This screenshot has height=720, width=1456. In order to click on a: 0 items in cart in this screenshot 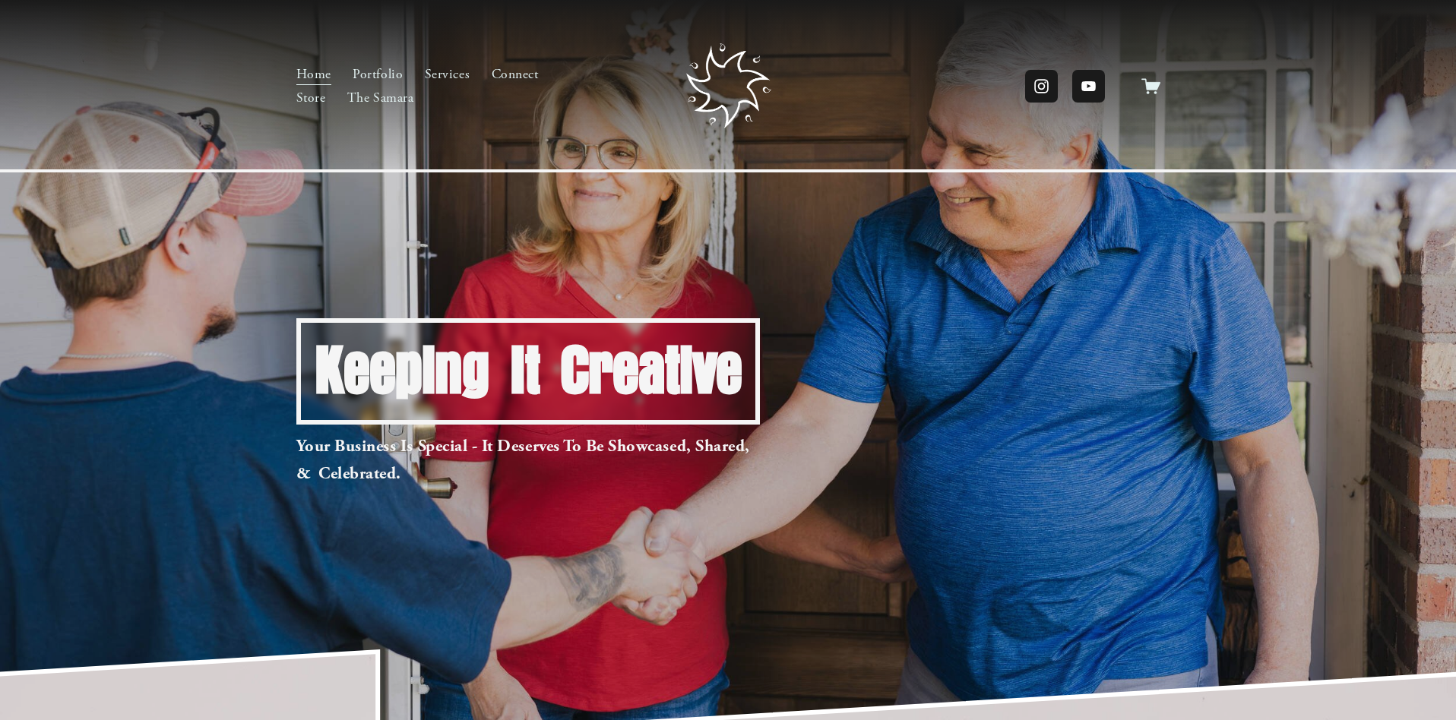, I will do `click(1150, 86)`.